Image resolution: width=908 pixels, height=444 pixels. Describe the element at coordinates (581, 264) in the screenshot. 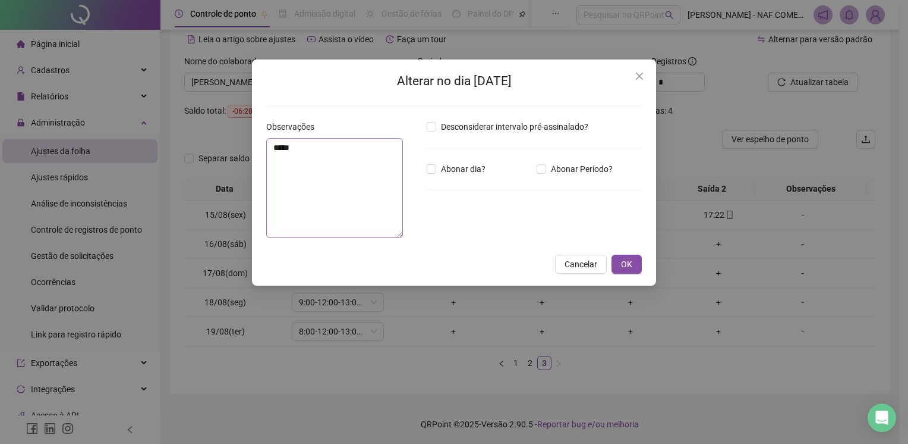

I see `span: Cancelar` at that location.